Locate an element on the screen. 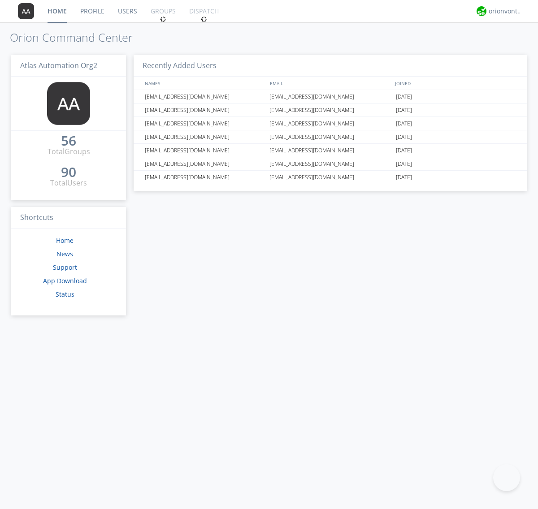  img: 29d36aed6fa347d5a1537e7736e6aa13 is located at coordinates (482, 11).